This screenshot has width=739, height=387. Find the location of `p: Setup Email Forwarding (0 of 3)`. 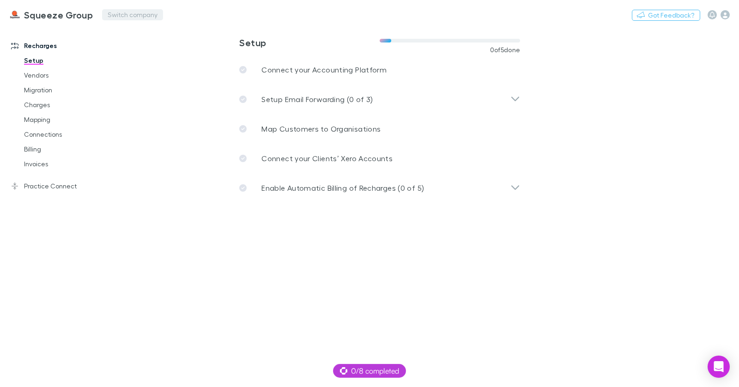

p: Setup Email Forwarding (0 of 3) is located at coordinates (317, 99).